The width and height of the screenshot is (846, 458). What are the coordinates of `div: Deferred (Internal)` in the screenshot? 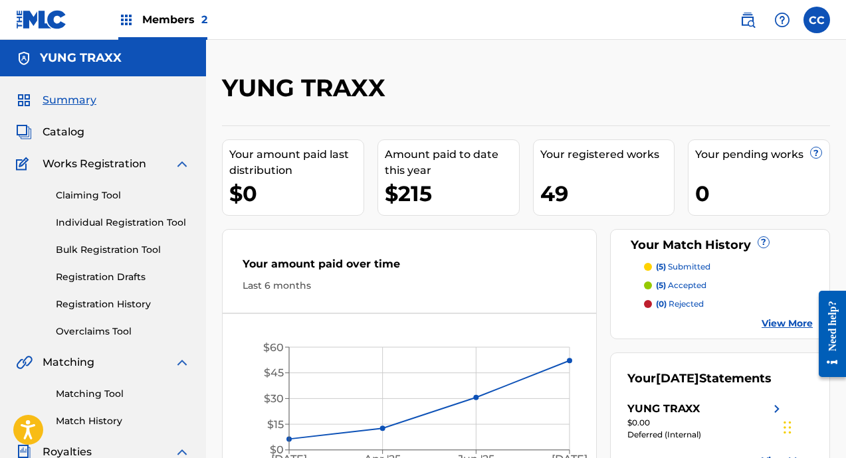 It's located at (705, 435).